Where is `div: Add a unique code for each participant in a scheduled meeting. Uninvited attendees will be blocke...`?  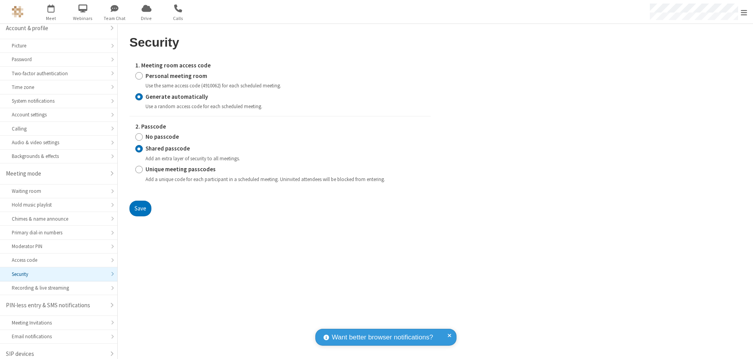 div: Add a unique code for each participant in a scheduled meeting. Uninvited attendees will be blocke... is located at coordinates (285, 179).